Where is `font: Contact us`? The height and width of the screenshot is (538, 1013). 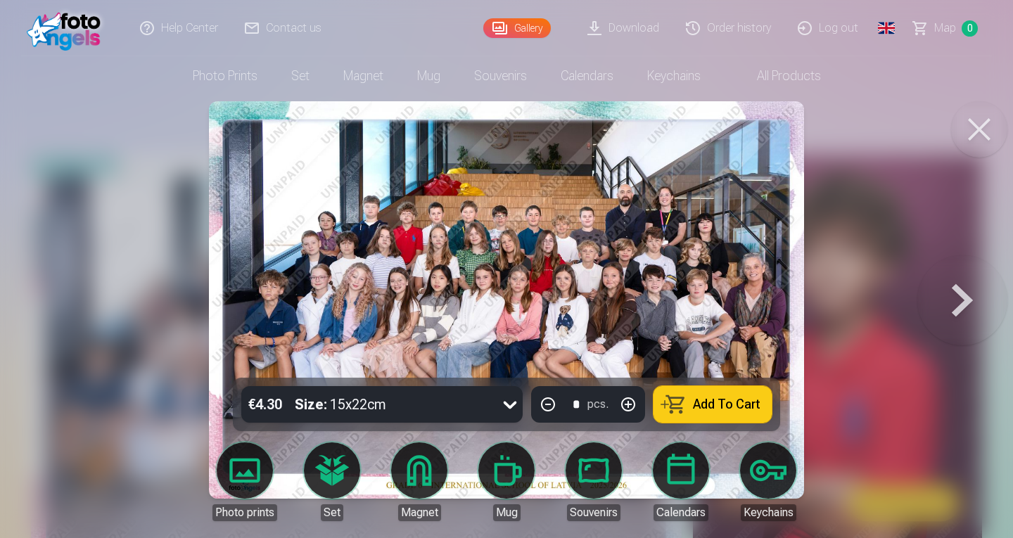
font: Contact us is located at coordinates (293, 27).